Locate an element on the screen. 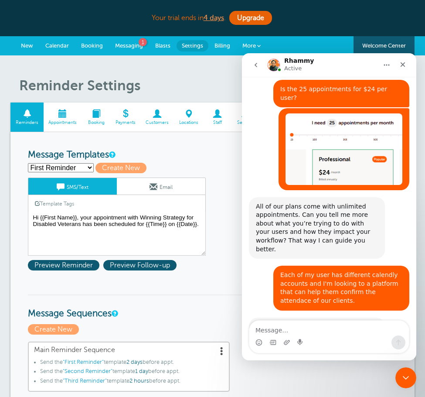  a: Main Reminder Sequence Send the"First Reminder"template2 daysbefore appt.Send the"Second Reminder... is located at coordinates (129, 367).